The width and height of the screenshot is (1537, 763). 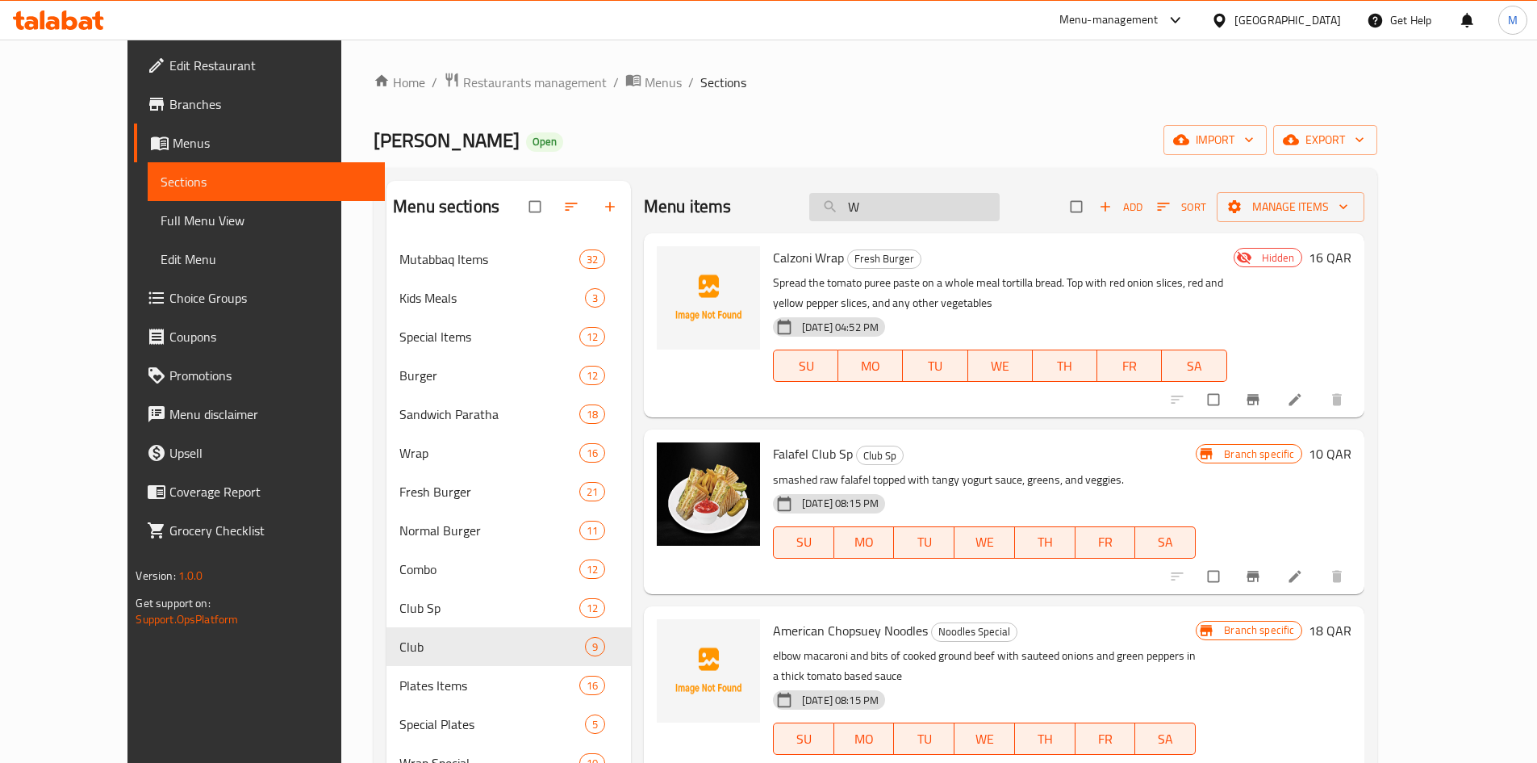 I want to click on a: Home, so click(x=400, y=82).